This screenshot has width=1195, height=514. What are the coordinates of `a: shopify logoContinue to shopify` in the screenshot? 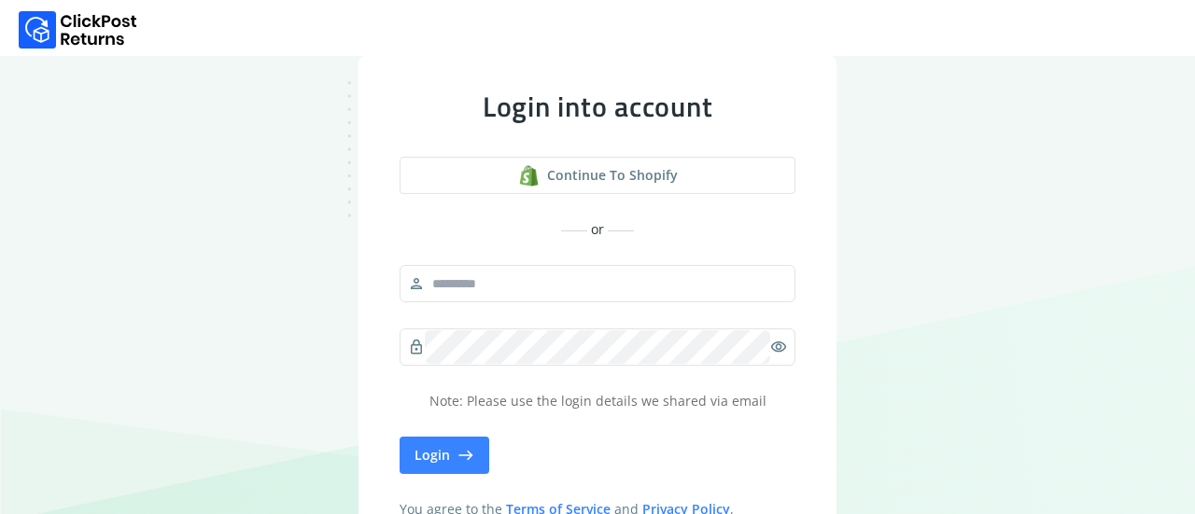 It's located at (597, 175).